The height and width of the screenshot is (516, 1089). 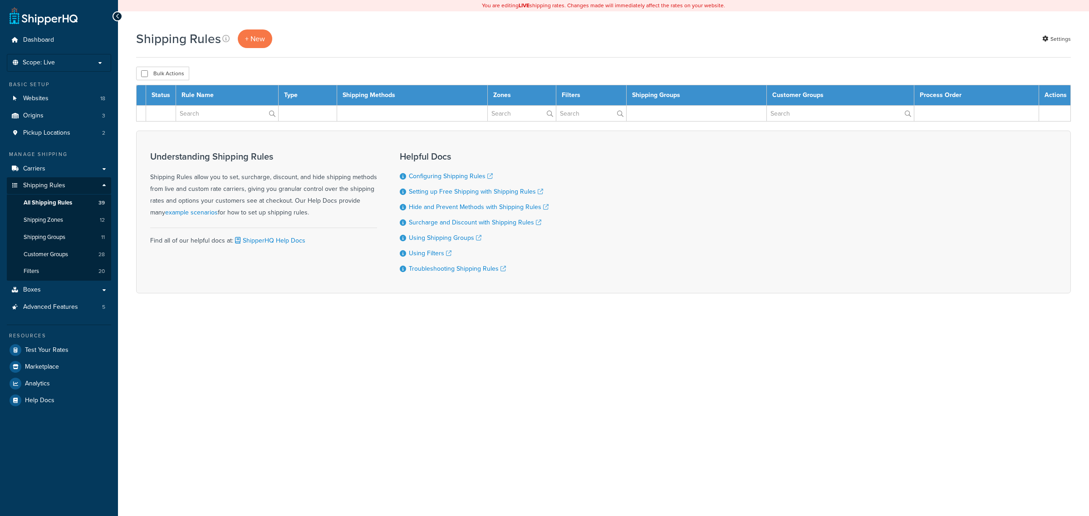 What do you see at coordinates (59, 133) in the screenshot?
I see `a: Pickup Locations 2` at bounding box center [59, 133].